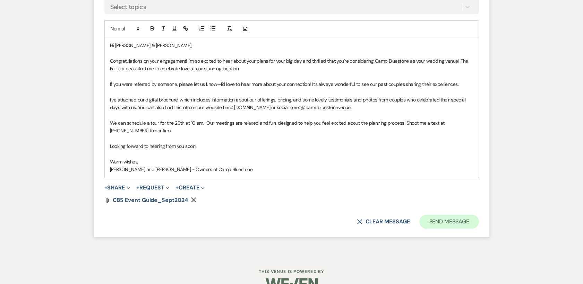 Image resolution: width=583 pixels, height=284 pixels. Describe the element at coordinates (153, 188) in the screenshot. I see `button: Request` at that location.